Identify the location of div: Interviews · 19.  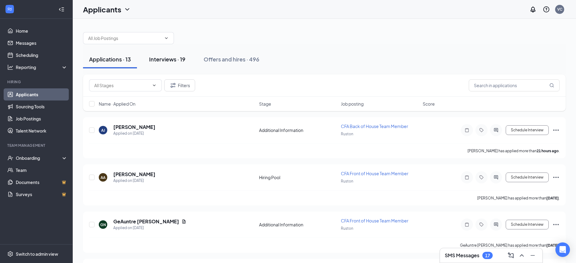
(167, 59).